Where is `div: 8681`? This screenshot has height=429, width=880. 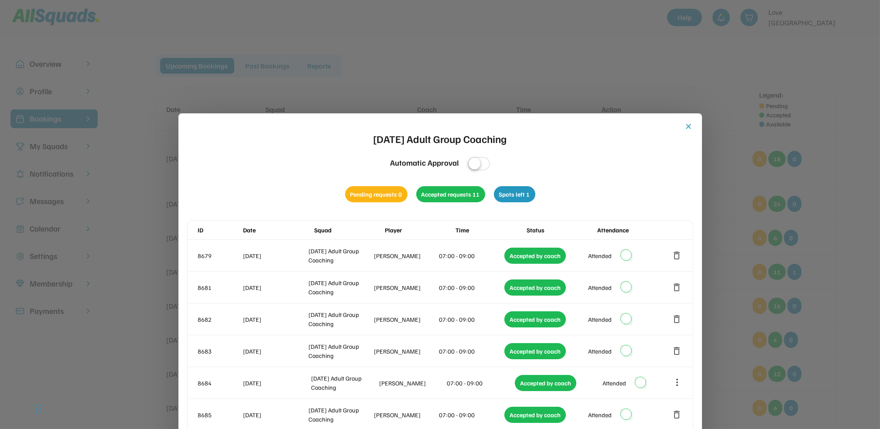 div: 8681 is located at coordinates (220, 287).